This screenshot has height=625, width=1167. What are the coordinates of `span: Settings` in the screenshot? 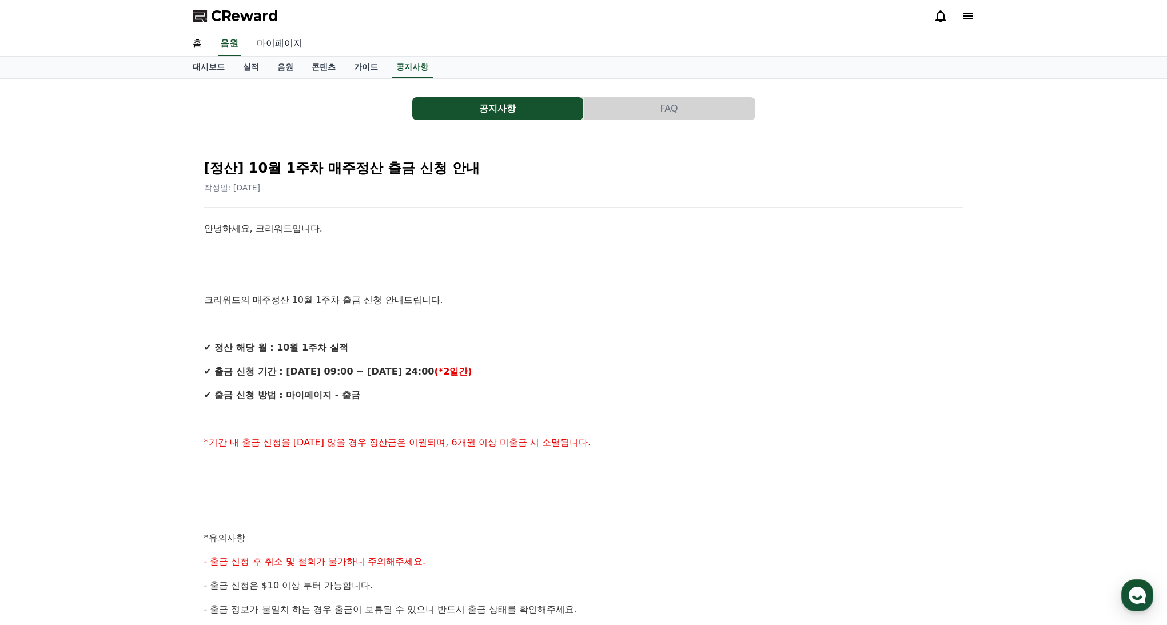 It's located at (183, 384).